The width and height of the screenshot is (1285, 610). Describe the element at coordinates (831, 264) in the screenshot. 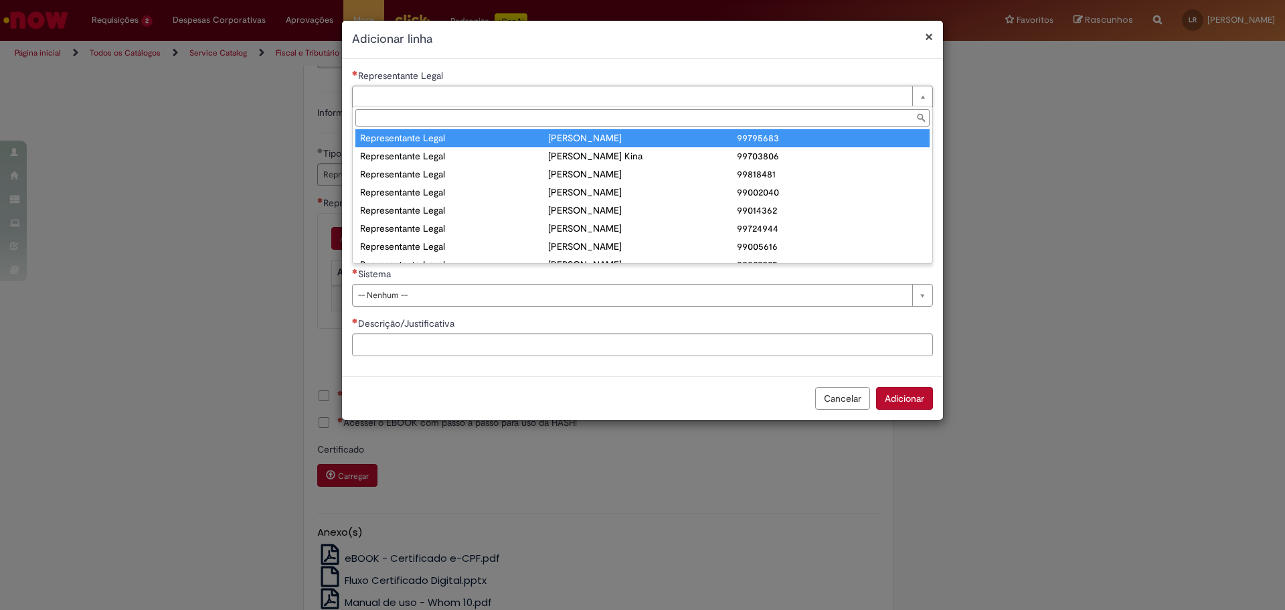

I see `div: 99822025` at that location.